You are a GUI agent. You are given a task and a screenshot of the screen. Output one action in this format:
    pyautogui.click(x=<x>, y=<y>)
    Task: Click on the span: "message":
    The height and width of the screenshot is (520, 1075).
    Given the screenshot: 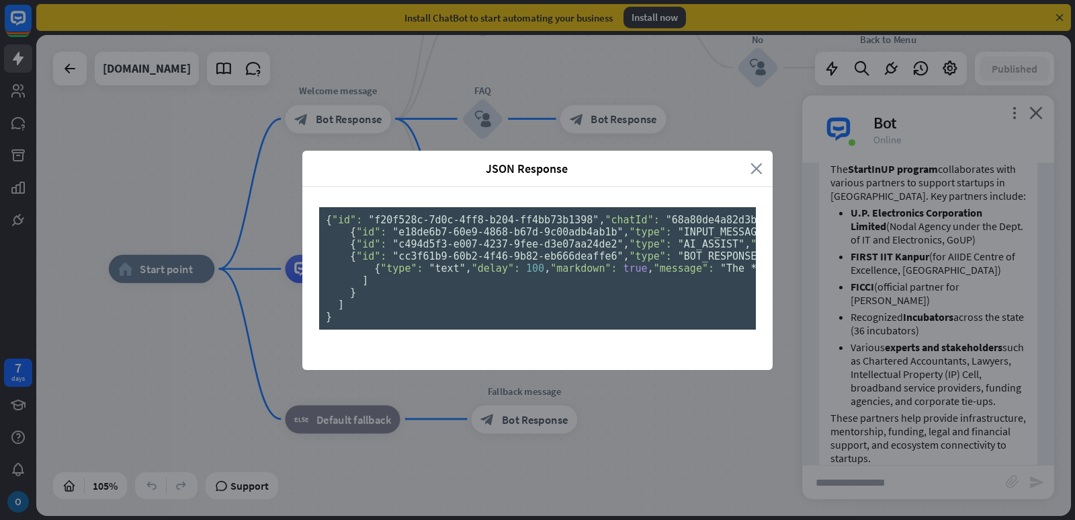 What is the action you would take?
    pyautogui.click(x=684, y=268)
    